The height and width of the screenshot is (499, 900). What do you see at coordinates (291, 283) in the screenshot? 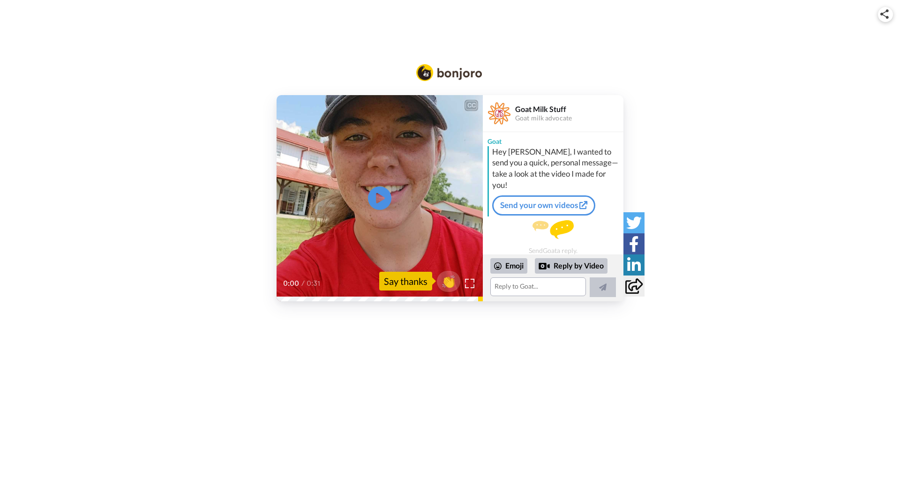
I see `span: 0:00` at bounding box center [291, 283].